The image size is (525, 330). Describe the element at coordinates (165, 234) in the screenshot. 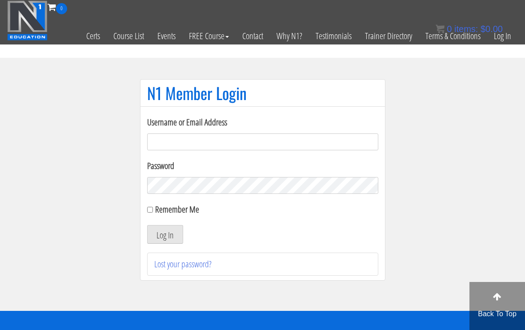

I see `button: Log In` at that location.